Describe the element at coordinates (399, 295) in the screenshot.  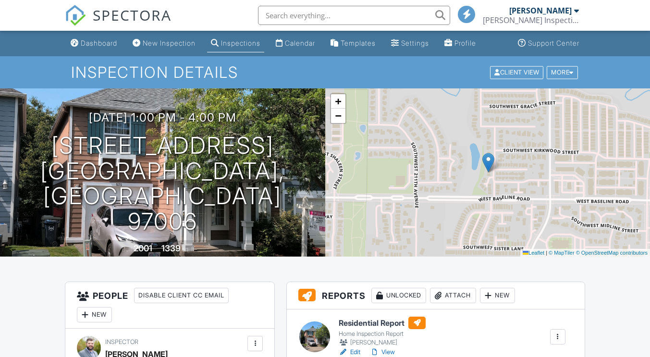
I see `div: Unlocked` at that location.